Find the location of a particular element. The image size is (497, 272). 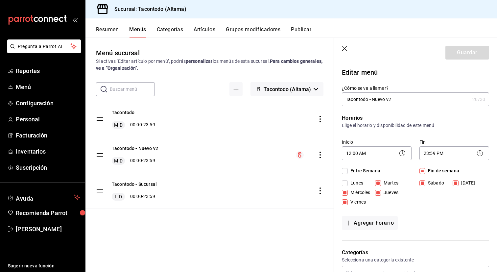

button: Artículos is located at coordinates (204, 32).